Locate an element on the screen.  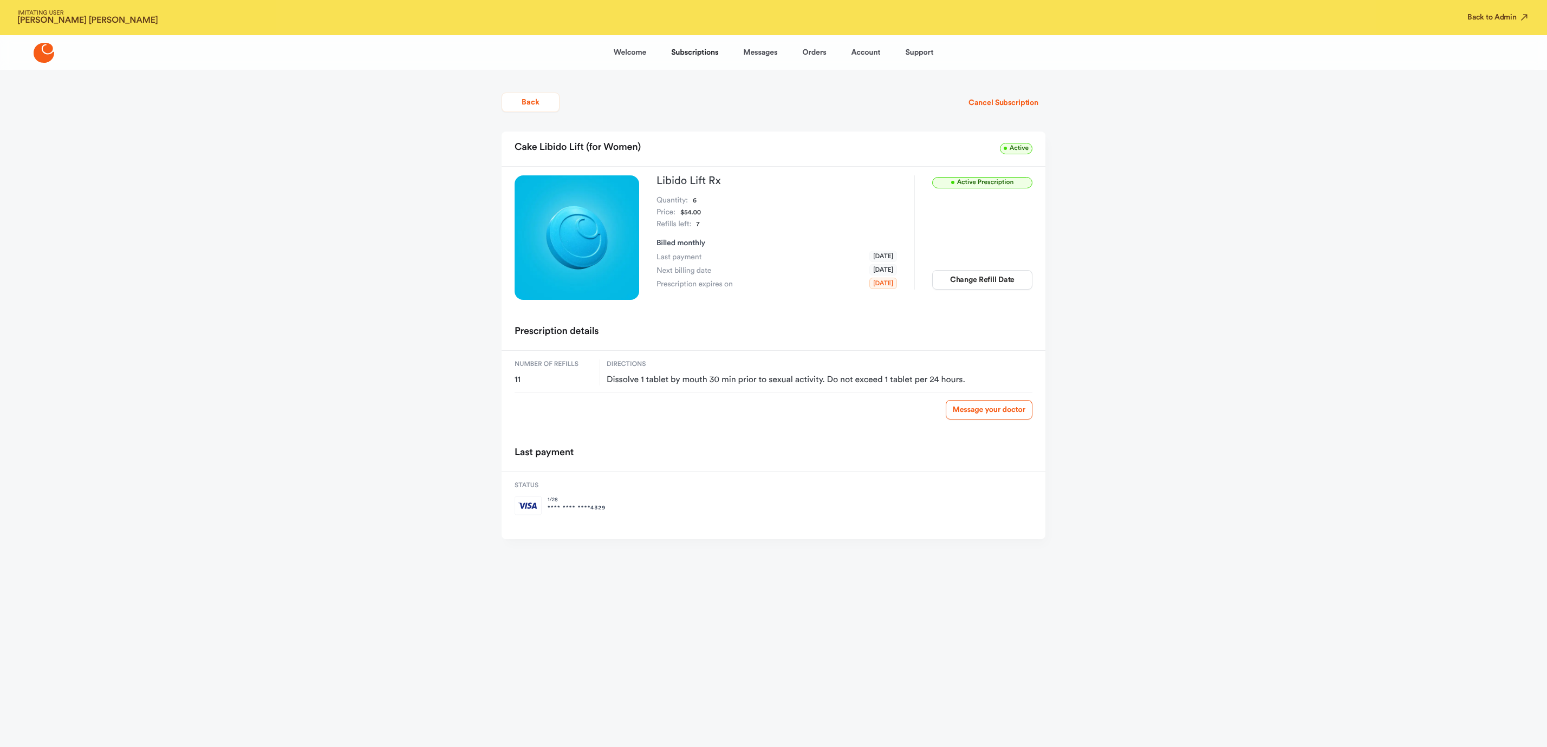
dd: 7 is located at coordinates (698, 225).